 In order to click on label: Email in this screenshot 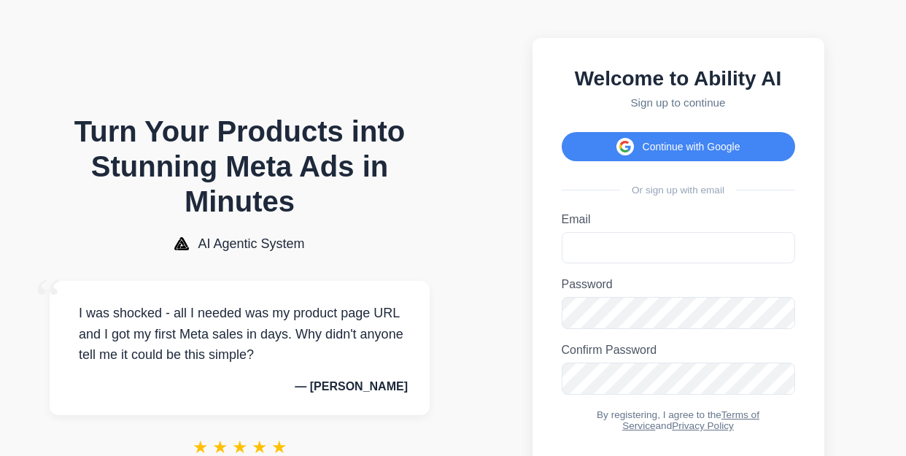, I will do `click(678, 219)`.